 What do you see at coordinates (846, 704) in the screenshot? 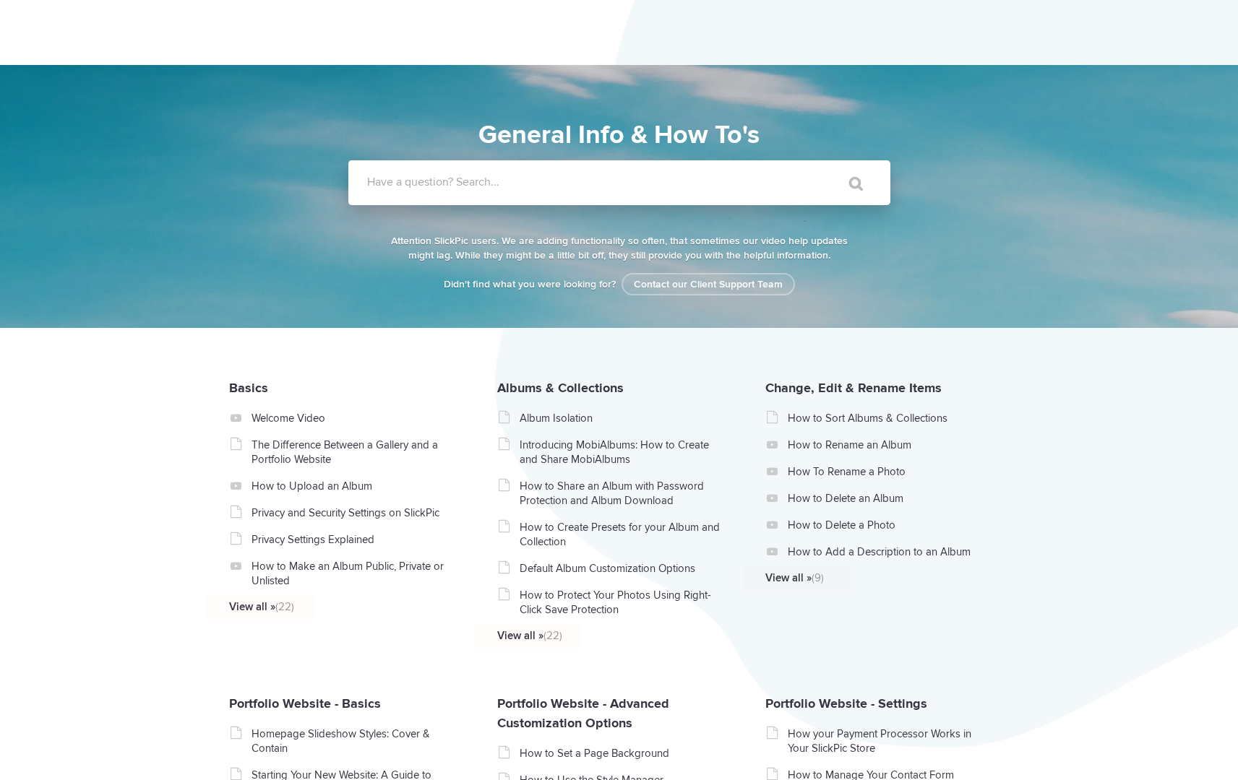
I see `a: Portfolio Website - Settings` at bounding box center [846, 704].